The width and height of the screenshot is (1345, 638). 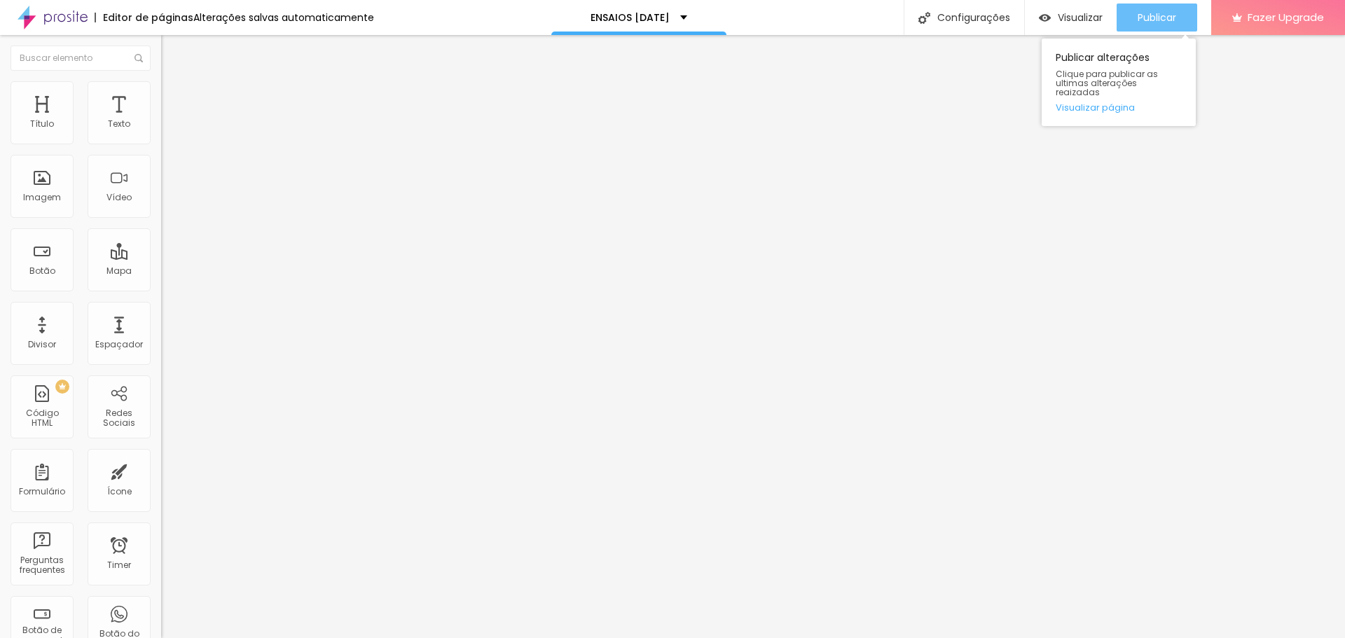 I want to click on div: Alterações salvas automaticamente, so click(x=284, y=18).